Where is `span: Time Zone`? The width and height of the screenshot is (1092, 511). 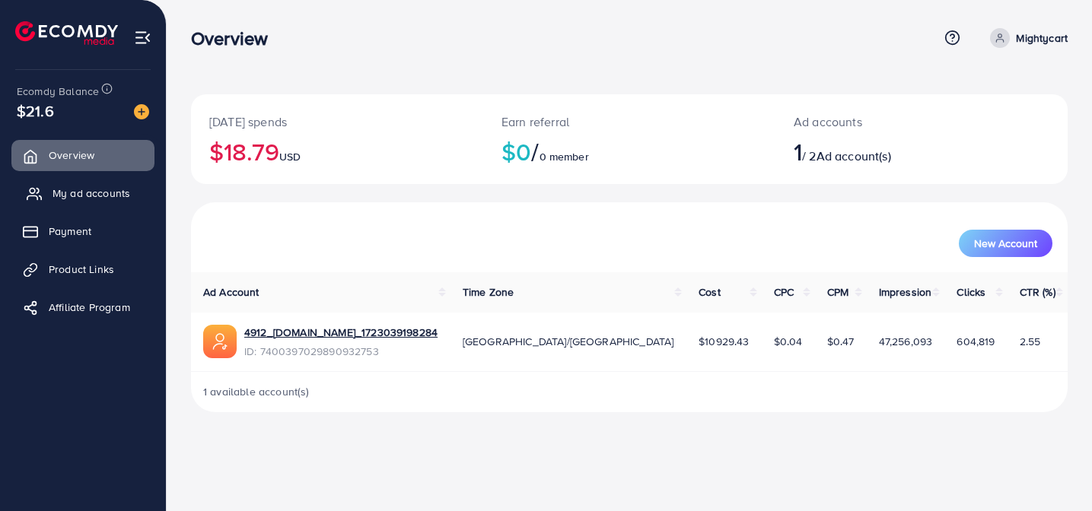
span: Time Zone is located at coordinates (488, 292).